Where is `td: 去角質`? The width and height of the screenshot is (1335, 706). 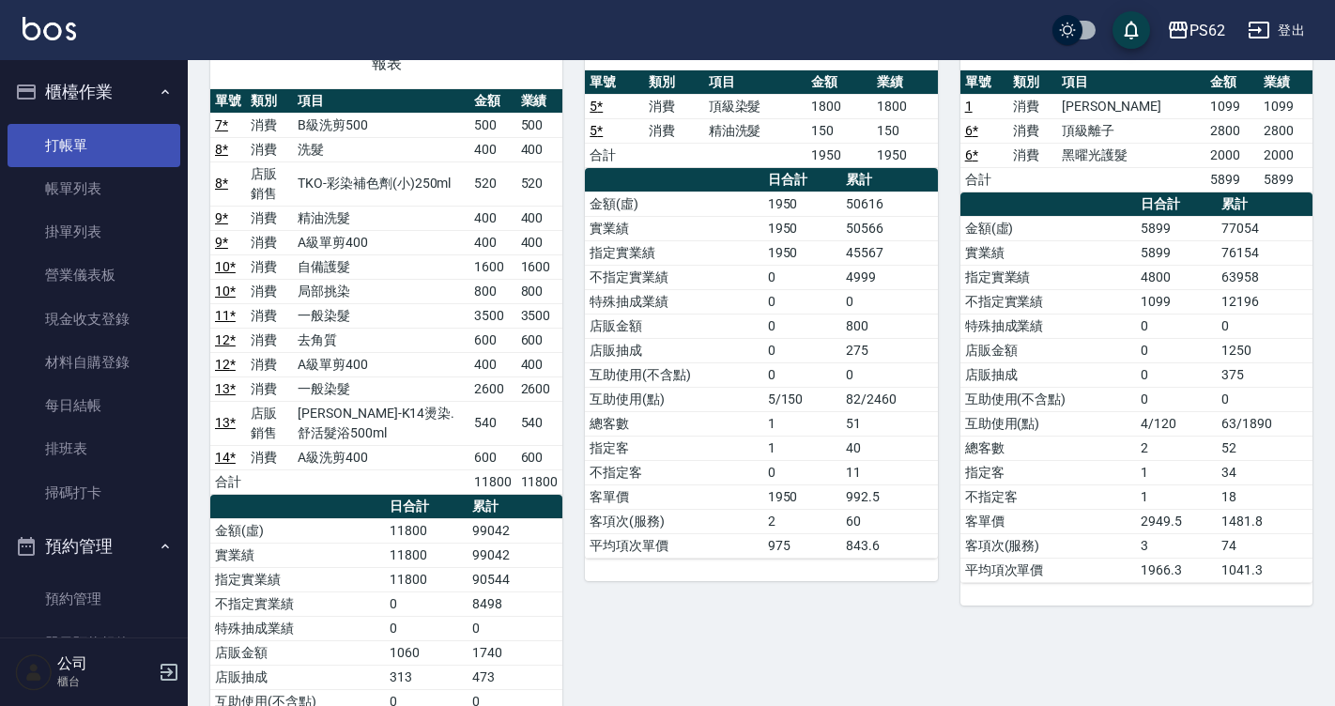
td: 去角質 is located at coordinates (381, 340).